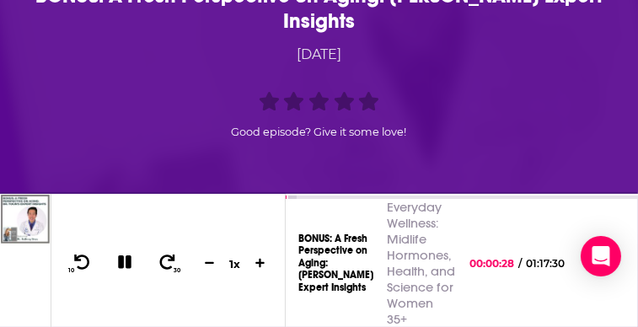 The width and height of the screenshot is (638, 327). I want to click on span: Good episode? Give it some love!, so click(319, 132).